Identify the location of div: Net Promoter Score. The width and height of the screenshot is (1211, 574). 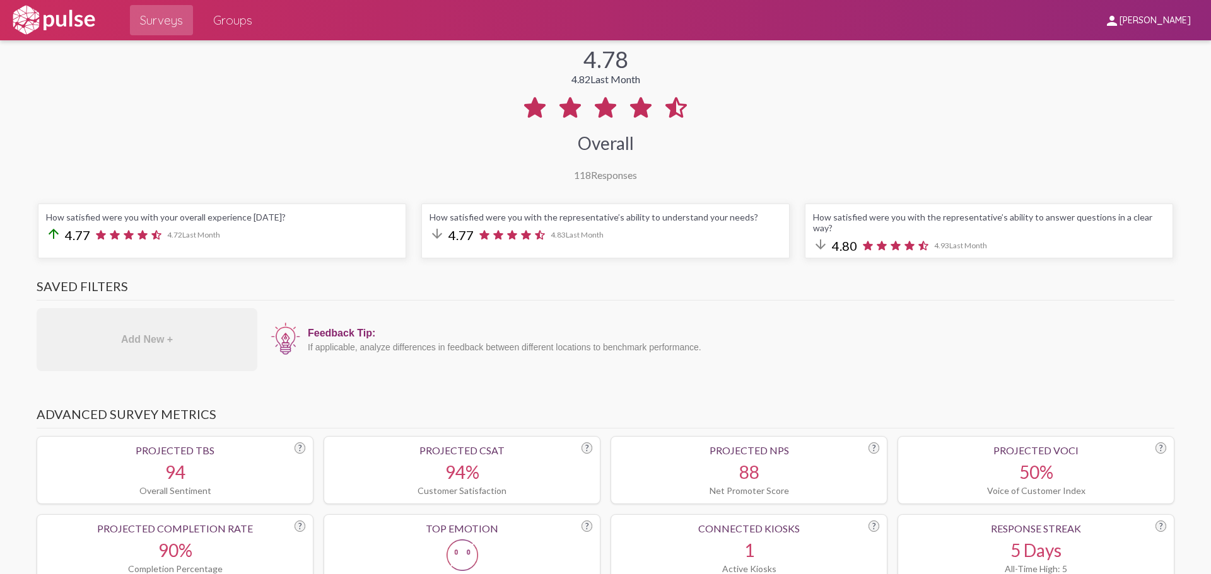
(749, 491).